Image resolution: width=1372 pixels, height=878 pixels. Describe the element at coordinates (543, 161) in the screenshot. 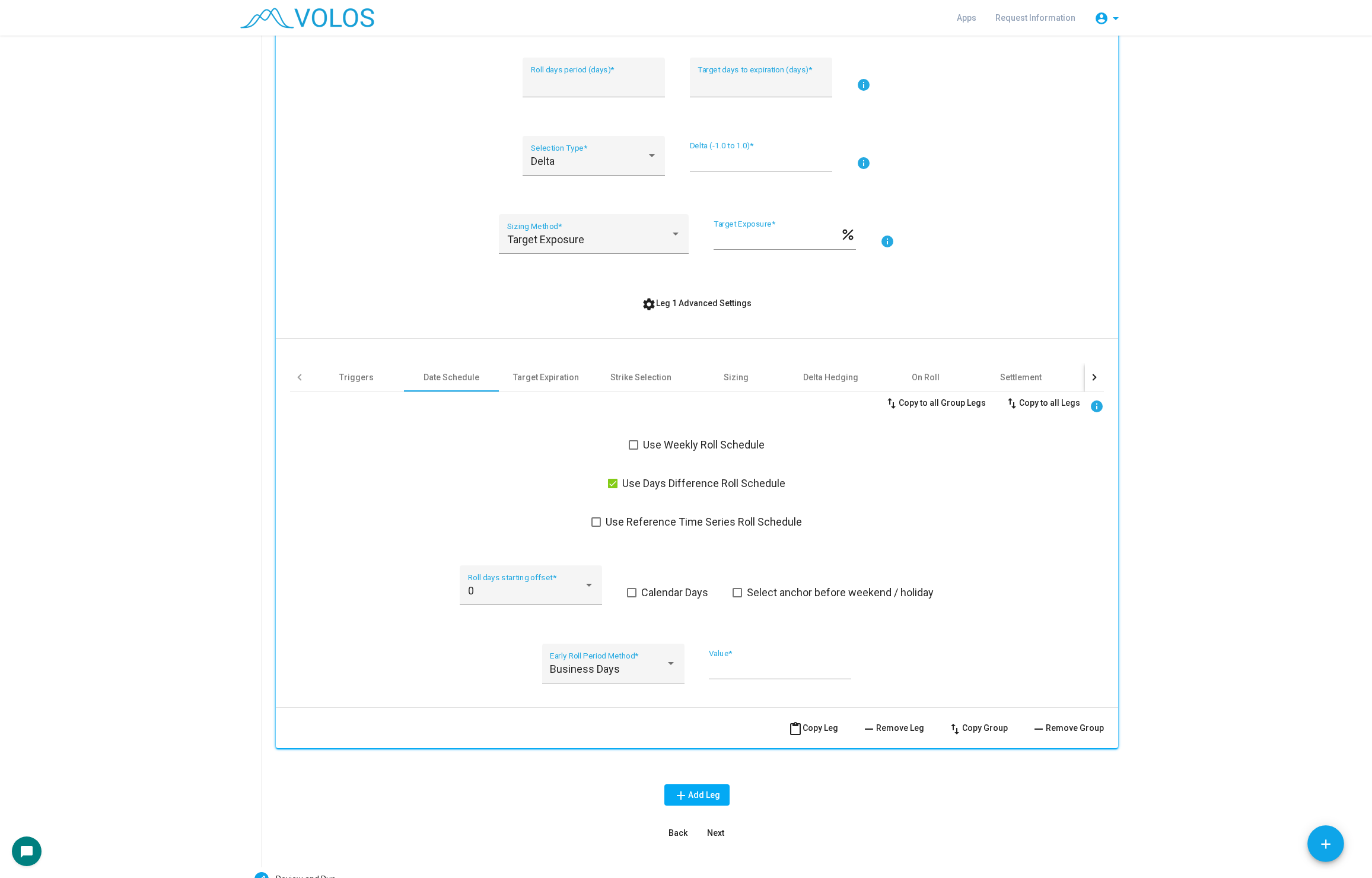

I see `span: Delta` at that location.